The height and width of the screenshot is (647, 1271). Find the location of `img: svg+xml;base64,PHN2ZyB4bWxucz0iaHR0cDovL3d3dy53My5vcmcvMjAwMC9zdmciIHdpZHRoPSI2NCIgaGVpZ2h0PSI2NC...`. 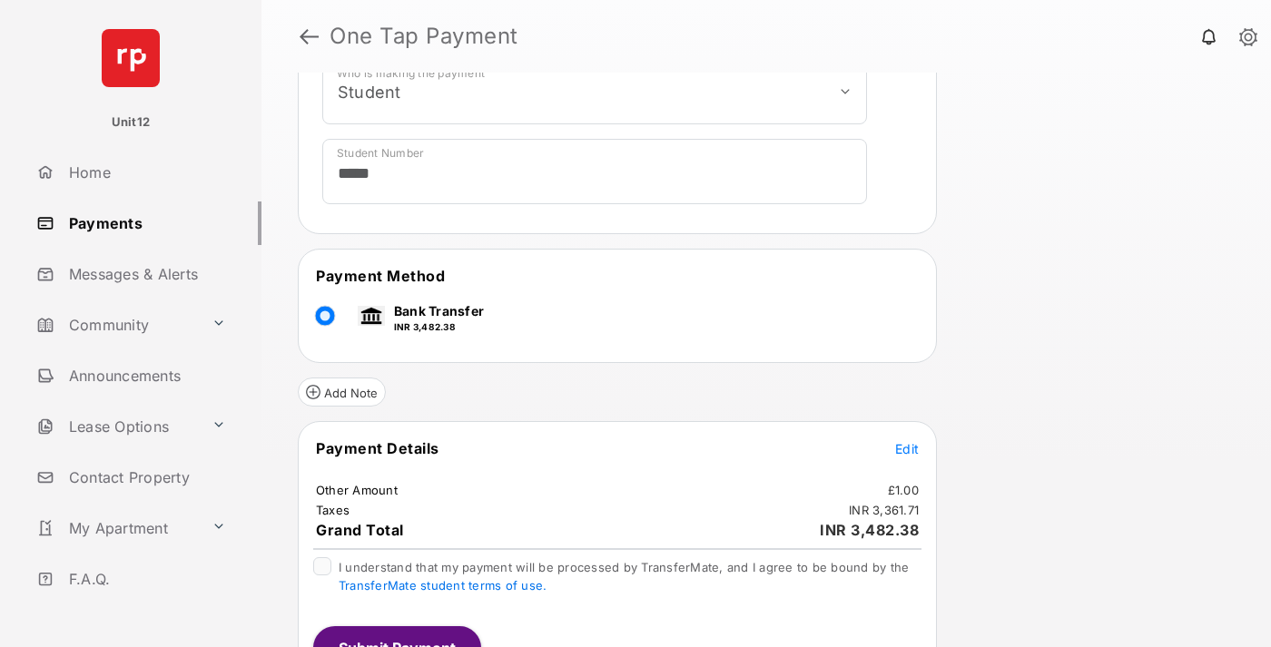

img: svg+xml;base64,PHN2ZyB4bWxucz0iaHR0cDovL3d3dy53My5vcmcvMjAwMC9zdmciIHdpZHRoPSI2NCIgaGVpZ2h0PSI2NC... is located at coordinates (131, 58).